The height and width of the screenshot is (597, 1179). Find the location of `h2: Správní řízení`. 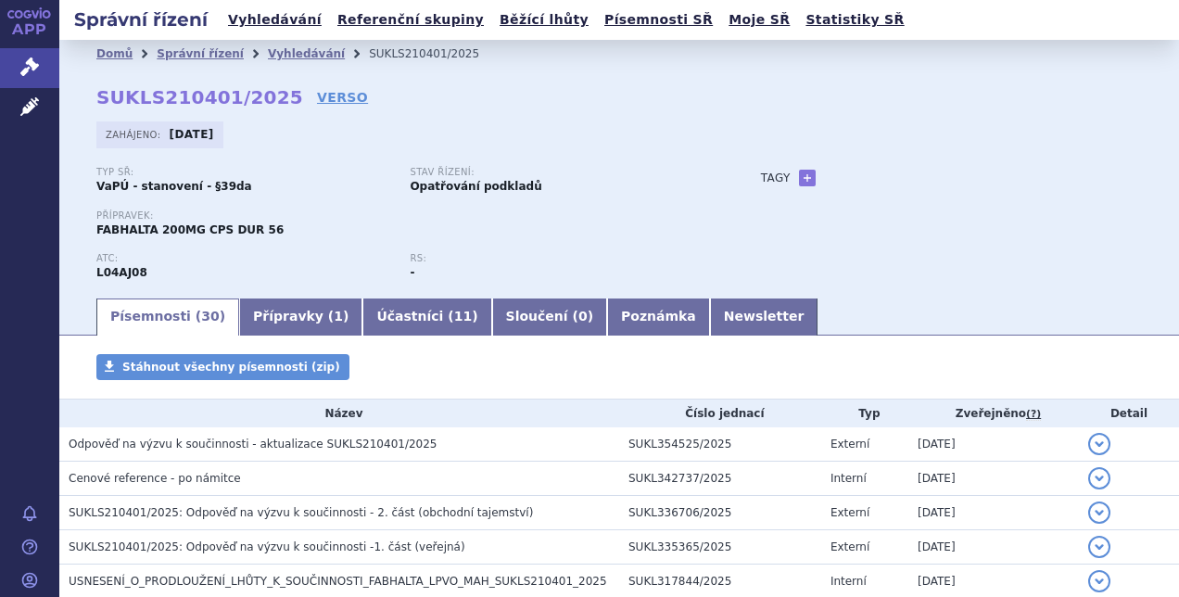

h2: Správní řízení is located at coordinates (141, 19).